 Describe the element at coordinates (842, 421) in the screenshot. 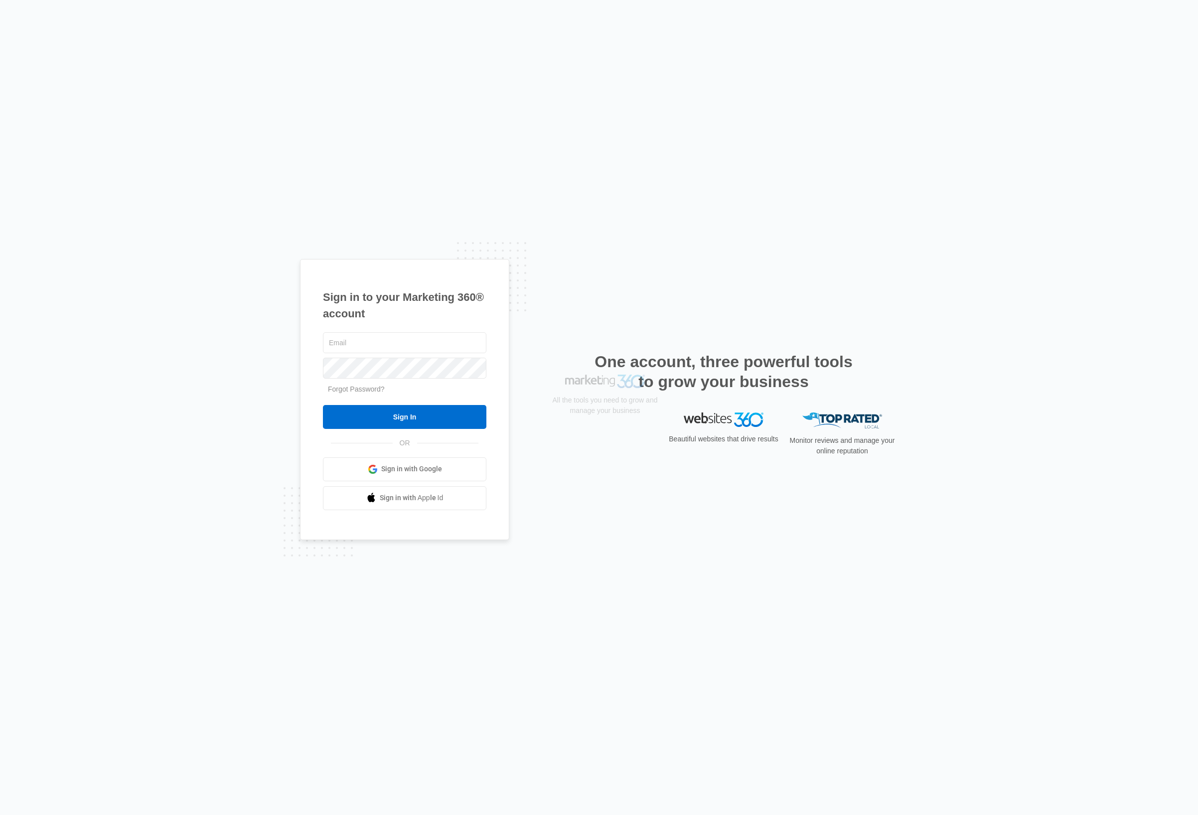

I see `img: Top Rated Local` at that location.